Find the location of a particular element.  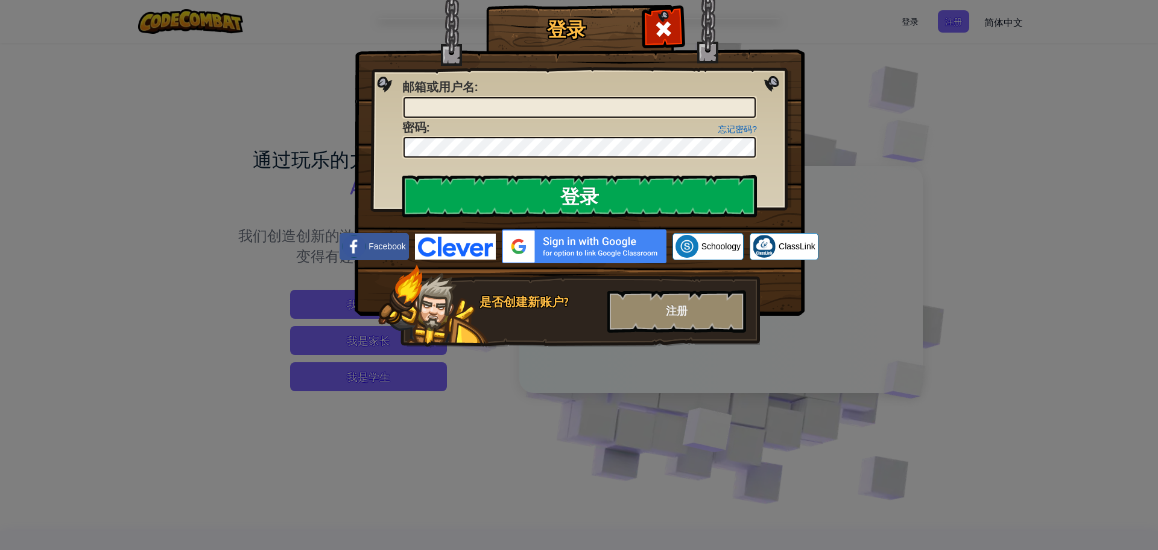

h1: 登录 is located at coordinates (566, 29).